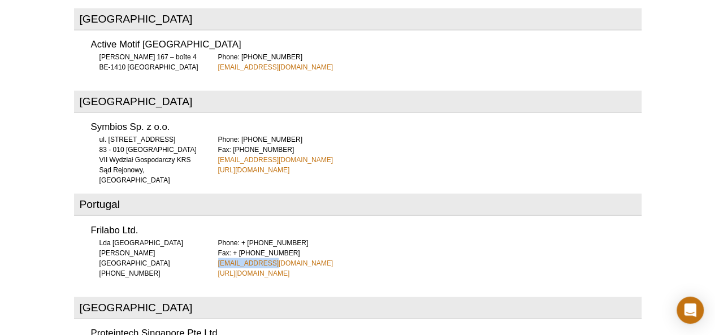 This screenshot has width=715, height=335. I want to click on div: Open Intercom Messenger, so click(690, 310).